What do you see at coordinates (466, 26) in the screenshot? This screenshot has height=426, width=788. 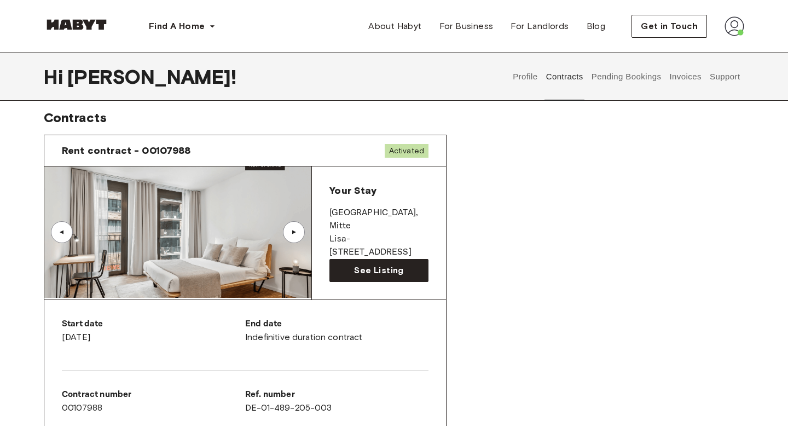 I see `a: For Business` at bounding box center [466, 26].